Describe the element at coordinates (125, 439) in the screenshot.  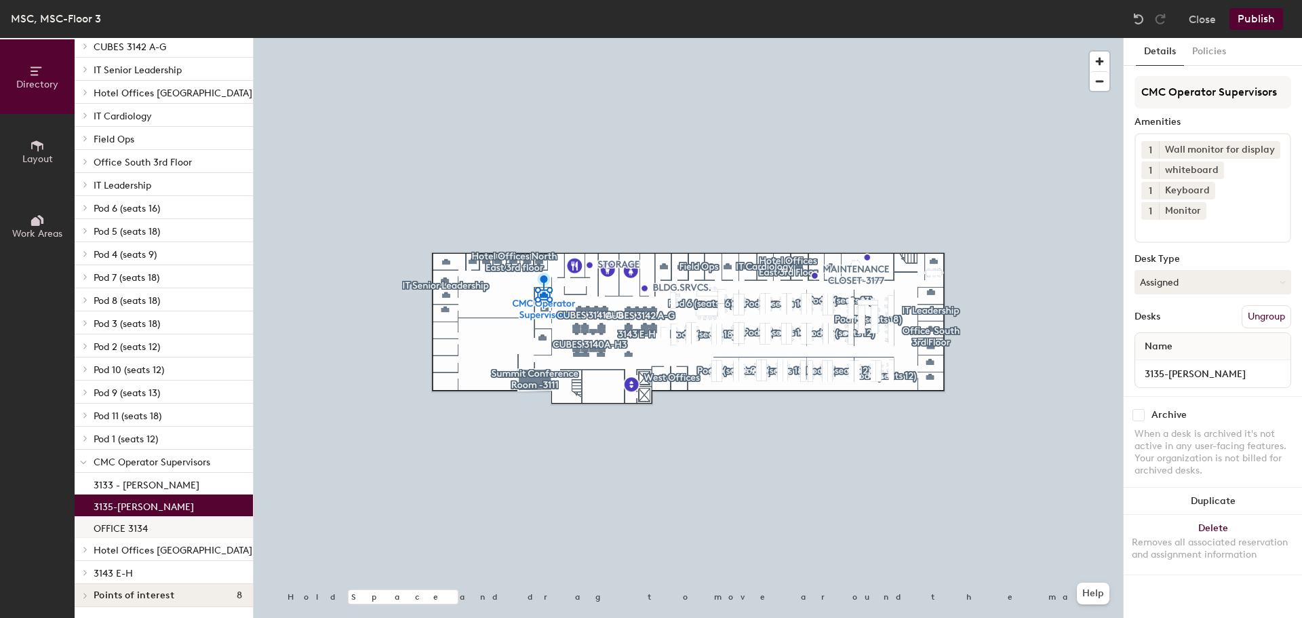
I see `span: Pod 1 (seats 12)` at that location.